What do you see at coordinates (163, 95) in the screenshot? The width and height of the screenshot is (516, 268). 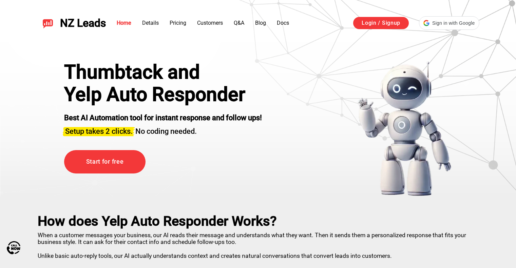 I see `h1: Yelp Auto Responder` at bounding box center [163, 95].